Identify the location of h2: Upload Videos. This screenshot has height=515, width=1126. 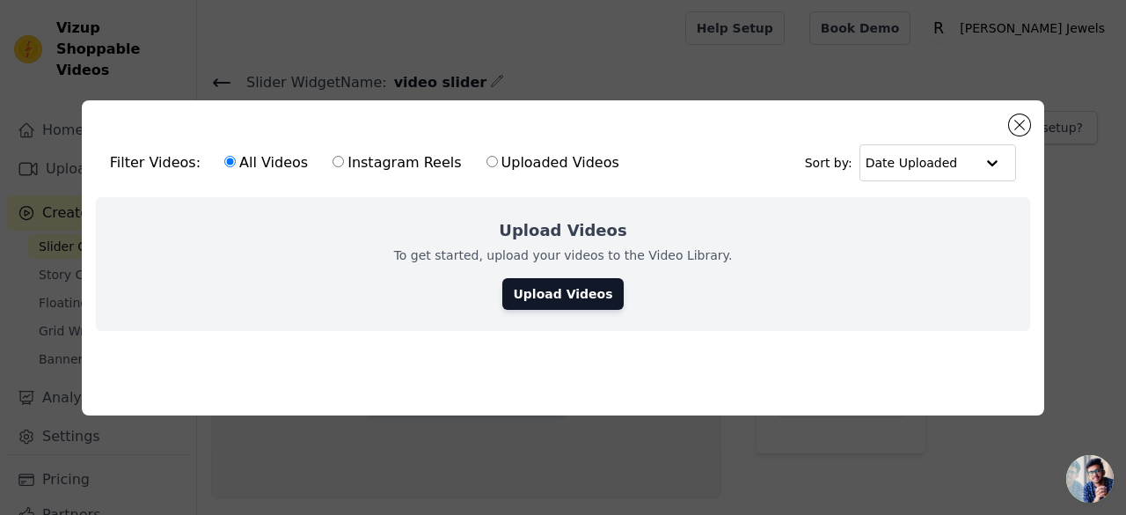
(562, 231).